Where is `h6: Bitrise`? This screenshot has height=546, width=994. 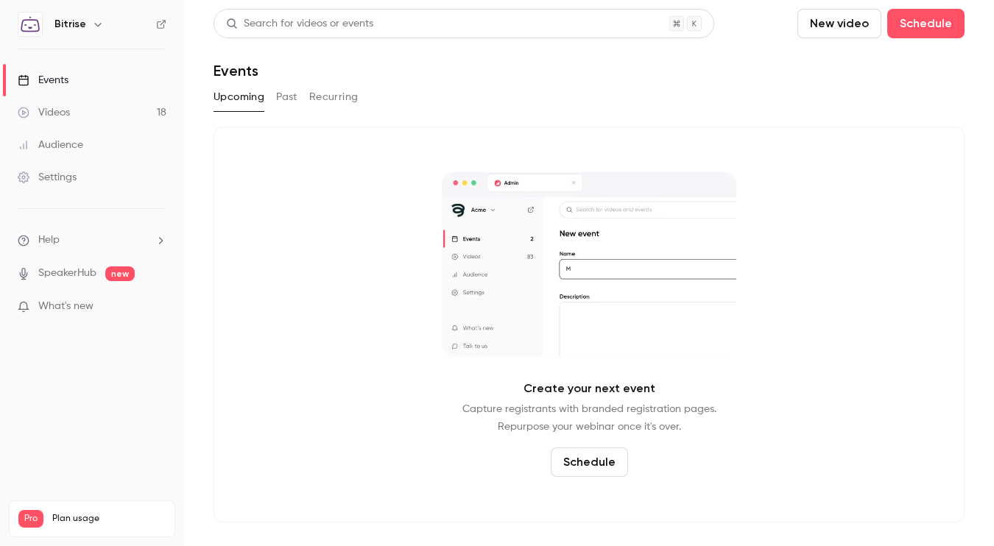
h6: Bitrise is located at coordinates (70, 24).